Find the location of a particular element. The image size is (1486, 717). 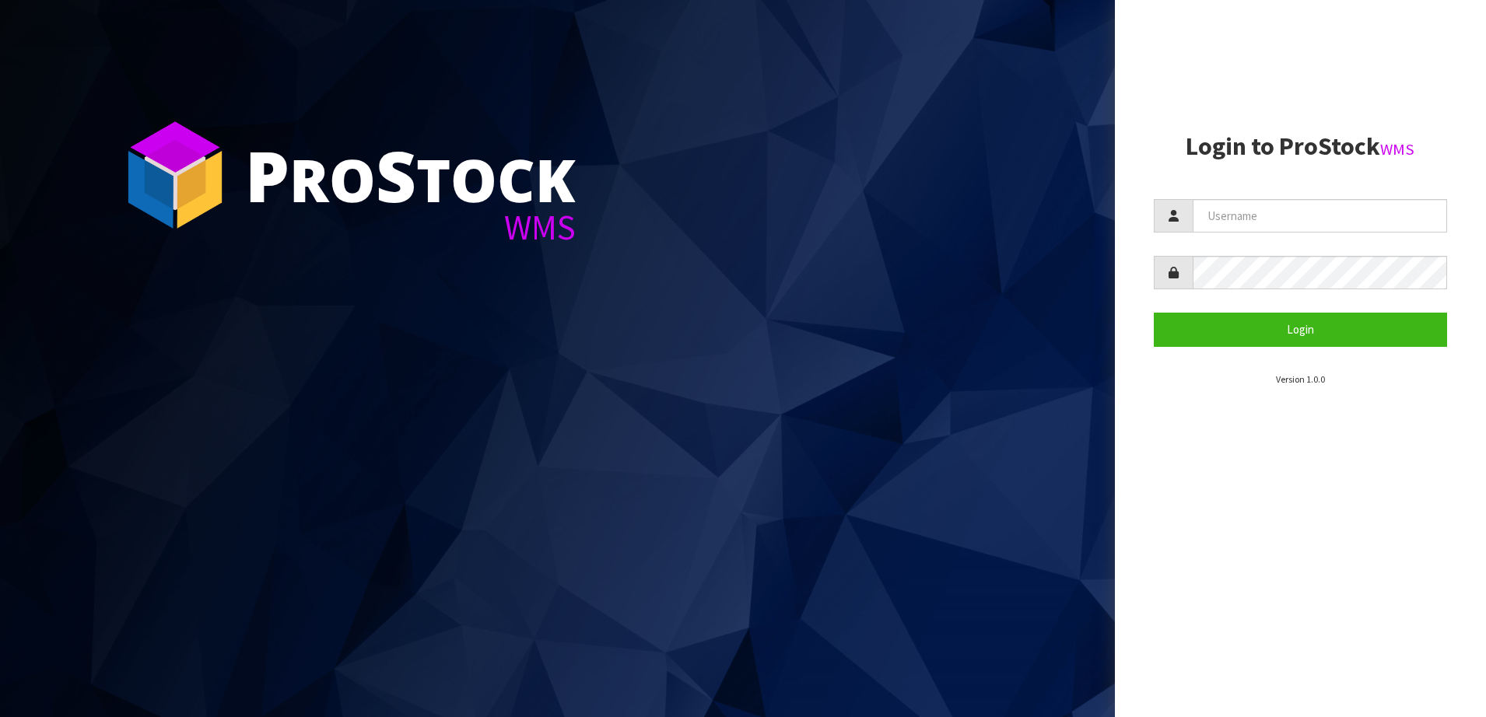

span: S is located at coordinates (396, 175).